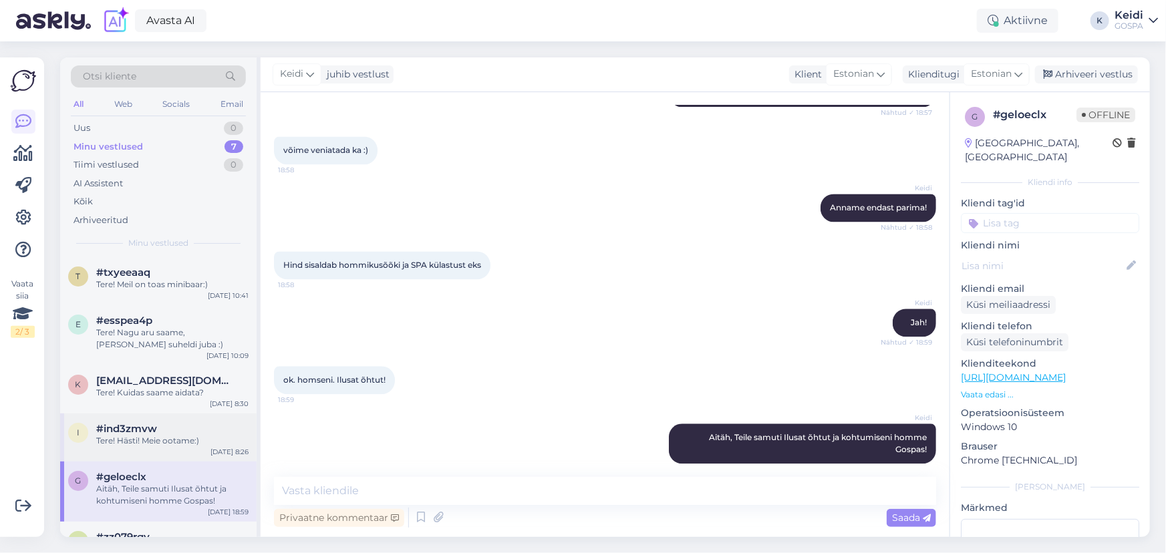  I want to click on p: Kliendi telefon, so click(1050, 326).